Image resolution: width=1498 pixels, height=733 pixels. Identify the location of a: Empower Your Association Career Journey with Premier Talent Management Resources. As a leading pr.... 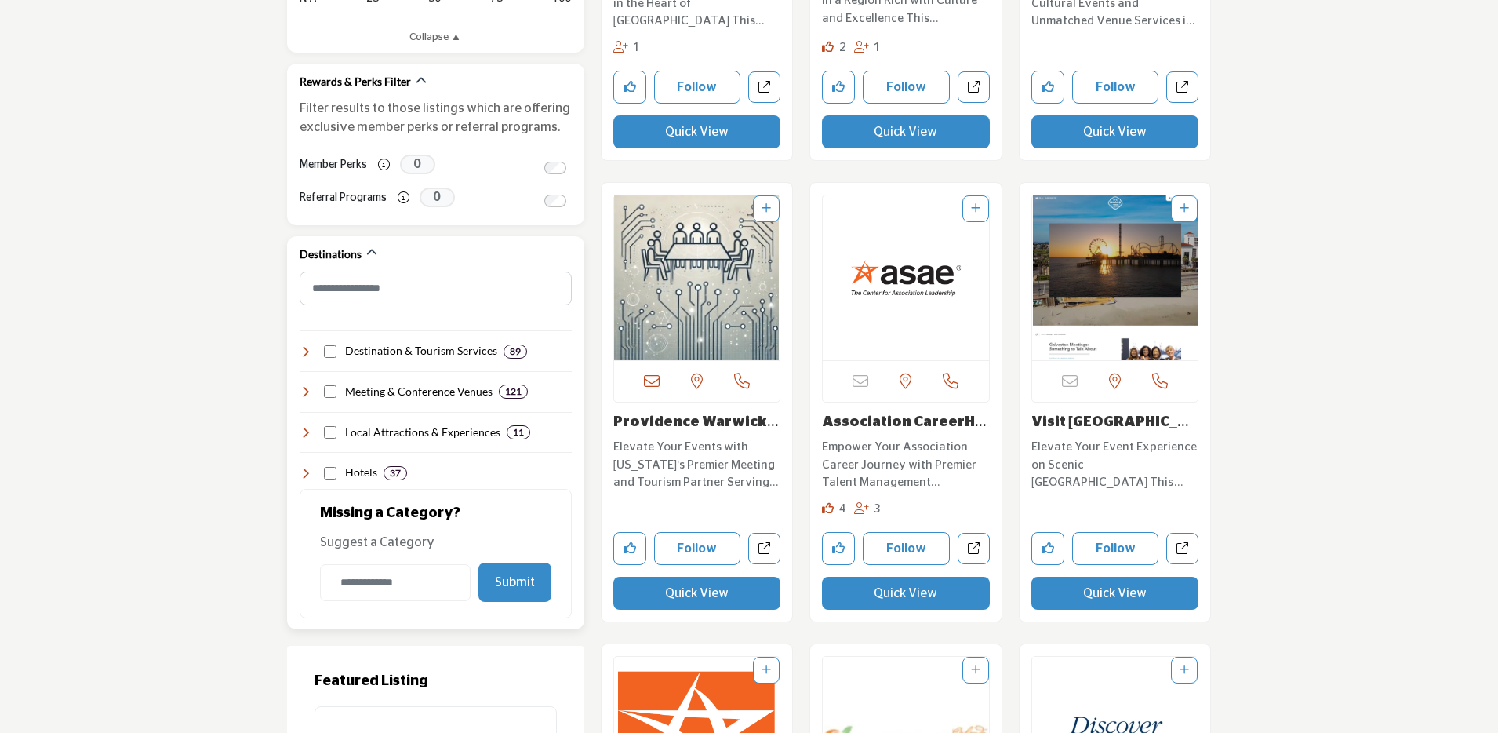
(906, 463).